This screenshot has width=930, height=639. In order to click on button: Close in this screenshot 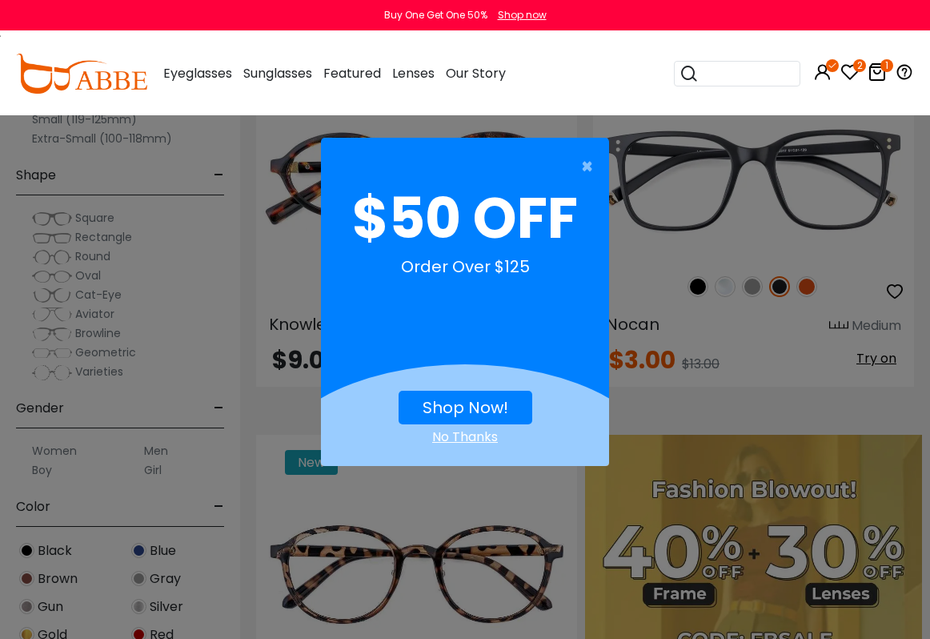, I will do `click(457, 166)`.